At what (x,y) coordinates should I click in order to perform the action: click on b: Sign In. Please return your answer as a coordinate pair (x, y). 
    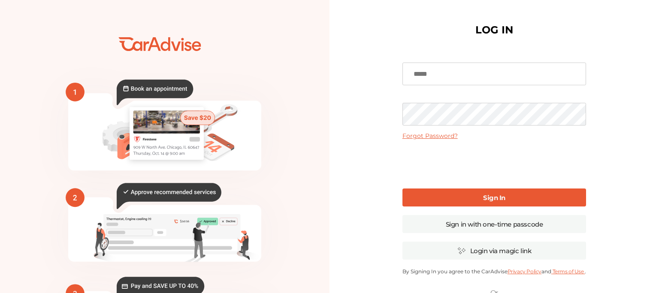
    Looking at the image, I should click on (494, 198).